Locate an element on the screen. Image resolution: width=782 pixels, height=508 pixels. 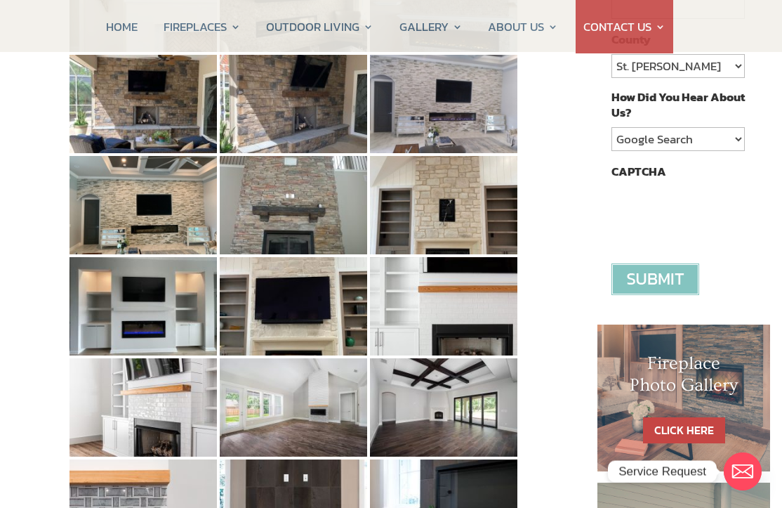
img: 7 is located at coordinates (143, 104).